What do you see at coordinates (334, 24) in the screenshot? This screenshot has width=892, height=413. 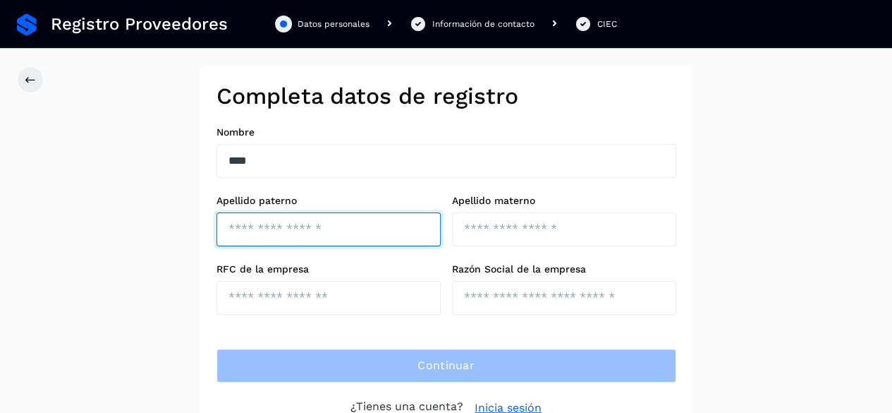 I see `div: Datos personales` at bounding box center [334, 24].